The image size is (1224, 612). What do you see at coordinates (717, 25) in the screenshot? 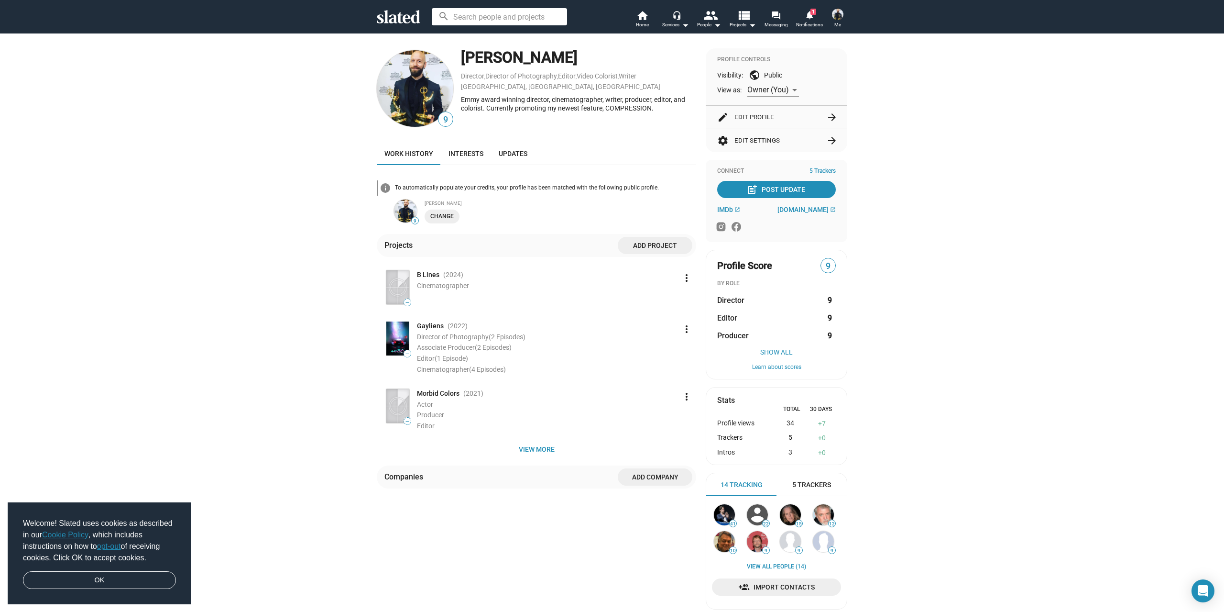
I see `mat-icon: arrow_drop_down` at bounding box center [717, 25].